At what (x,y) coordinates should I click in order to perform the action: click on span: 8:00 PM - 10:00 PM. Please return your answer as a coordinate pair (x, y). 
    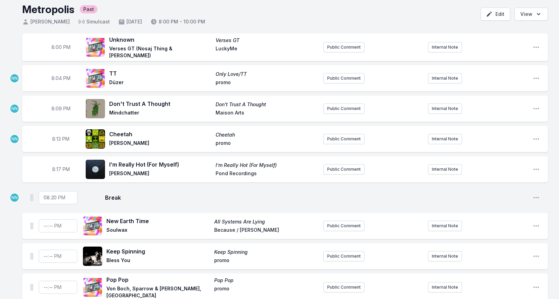
    Looking at the image, I should click on (177, 22).